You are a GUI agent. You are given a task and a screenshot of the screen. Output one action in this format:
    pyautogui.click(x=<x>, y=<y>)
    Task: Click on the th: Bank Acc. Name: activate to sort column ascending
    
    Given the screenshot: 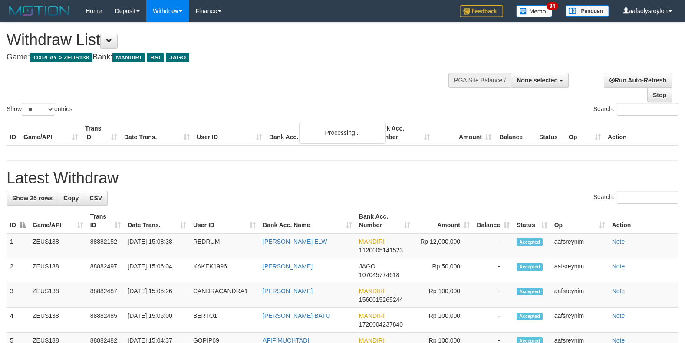 What is the action you would take?
    pyautogui.click(x=307, y=221)
    